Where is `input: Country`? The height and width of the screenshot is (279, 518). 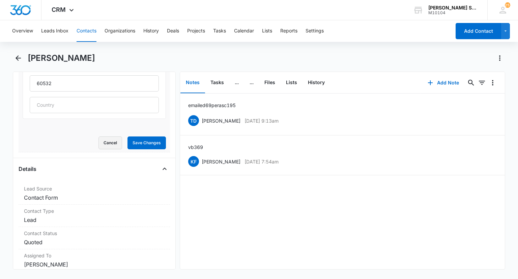
input: Country is located at coordinates (94, 105).